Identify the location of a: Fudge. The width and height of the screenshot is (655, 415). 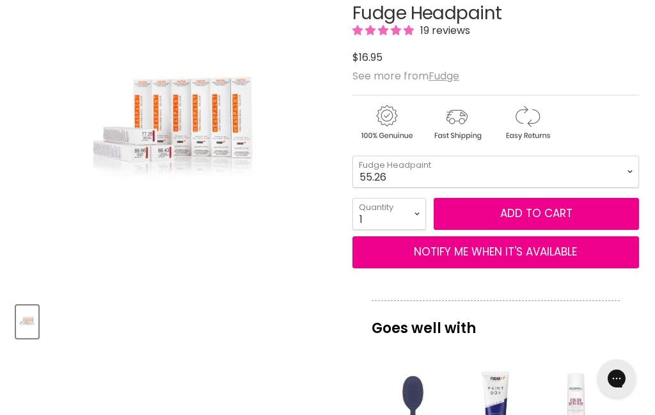
(444, 76).